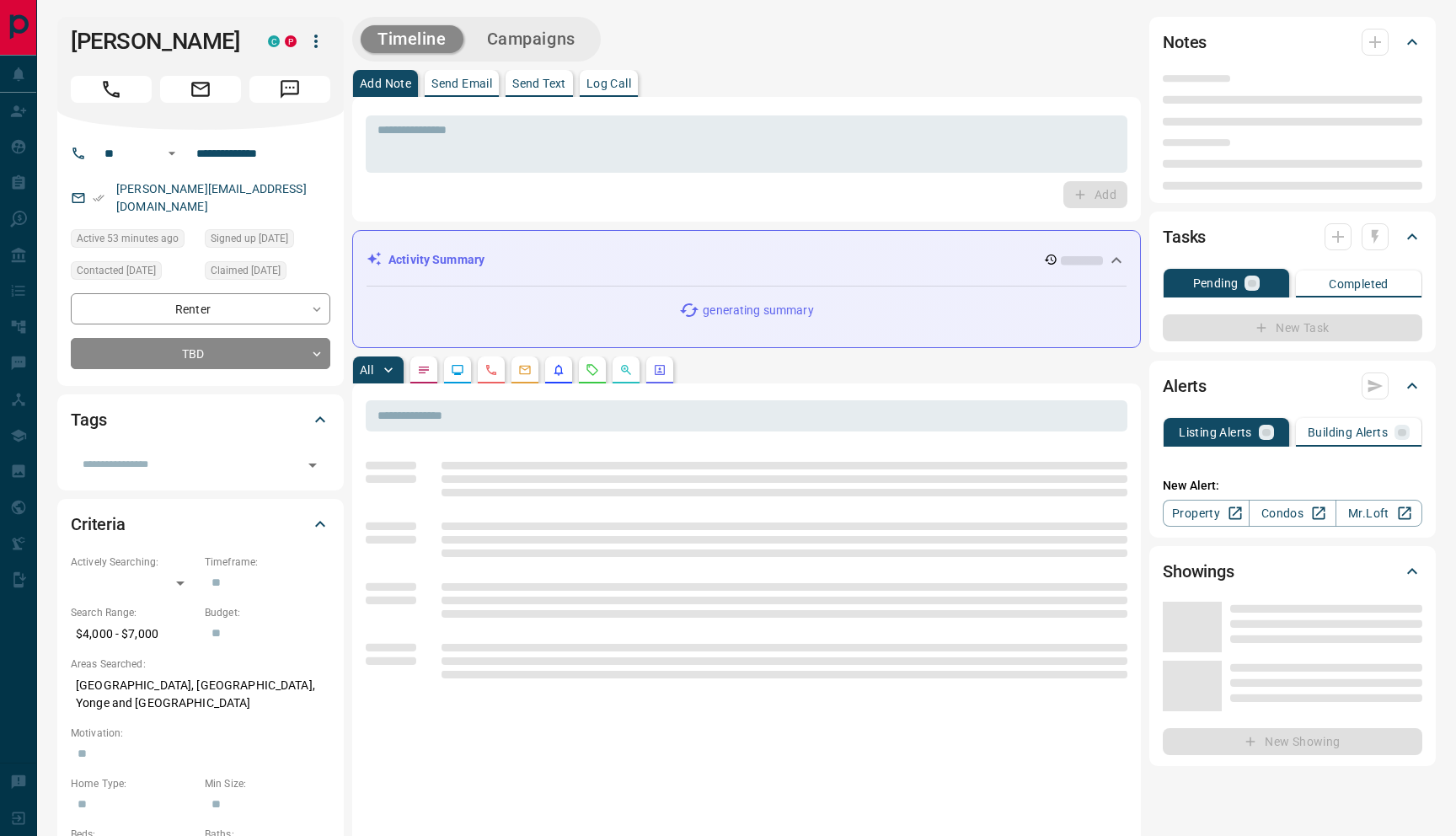  Describe the element at coordinates (133, 241) in the screenshot. I see `div: Fri Aug 15 2025` at that location.